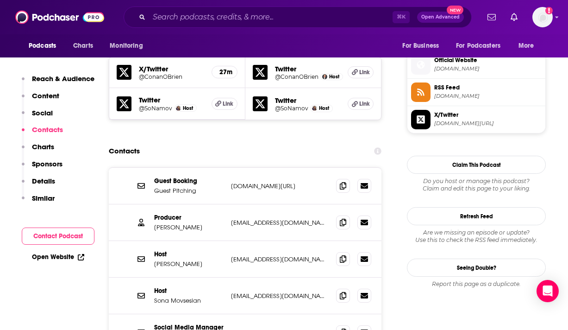 The width and height of the screenshot is (568, 330). I want to click on button: Social, so click(37, 117).